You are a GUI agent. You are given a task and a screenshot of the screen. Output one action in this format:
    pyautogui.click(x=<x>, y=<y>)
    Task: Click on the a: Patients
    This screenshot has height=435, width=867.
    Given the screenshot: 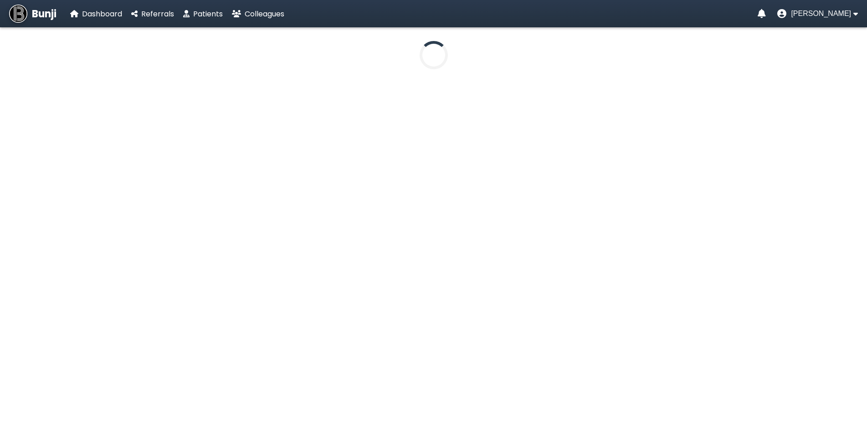 What is the action you would take?
    pyautogui.click(x=203, y=14)
    